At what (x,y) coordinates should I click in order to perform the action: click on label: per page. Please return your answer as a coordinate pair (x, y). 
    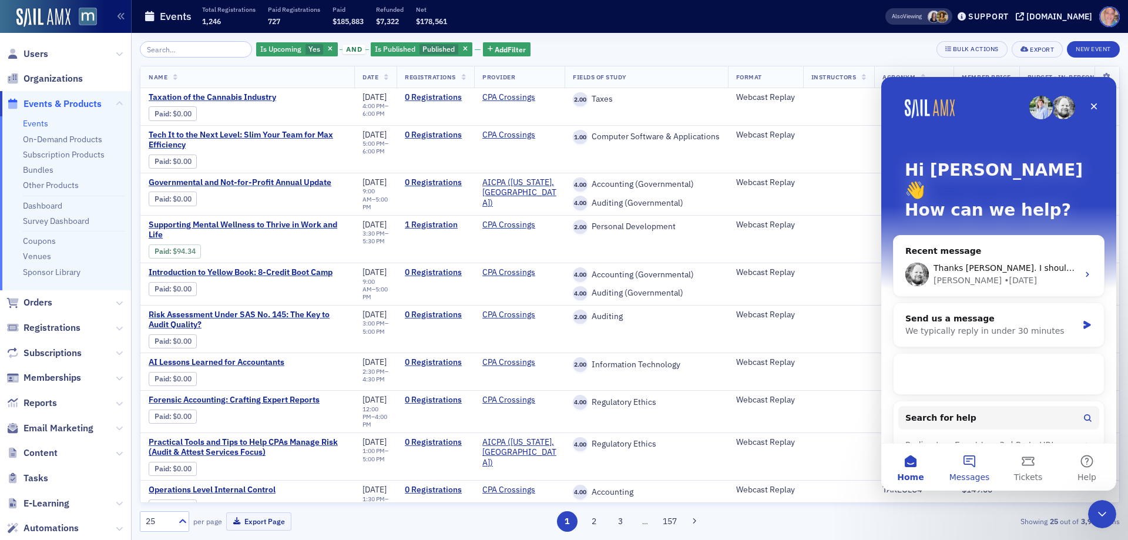
    Looking at the image, I should click on (207, 521).